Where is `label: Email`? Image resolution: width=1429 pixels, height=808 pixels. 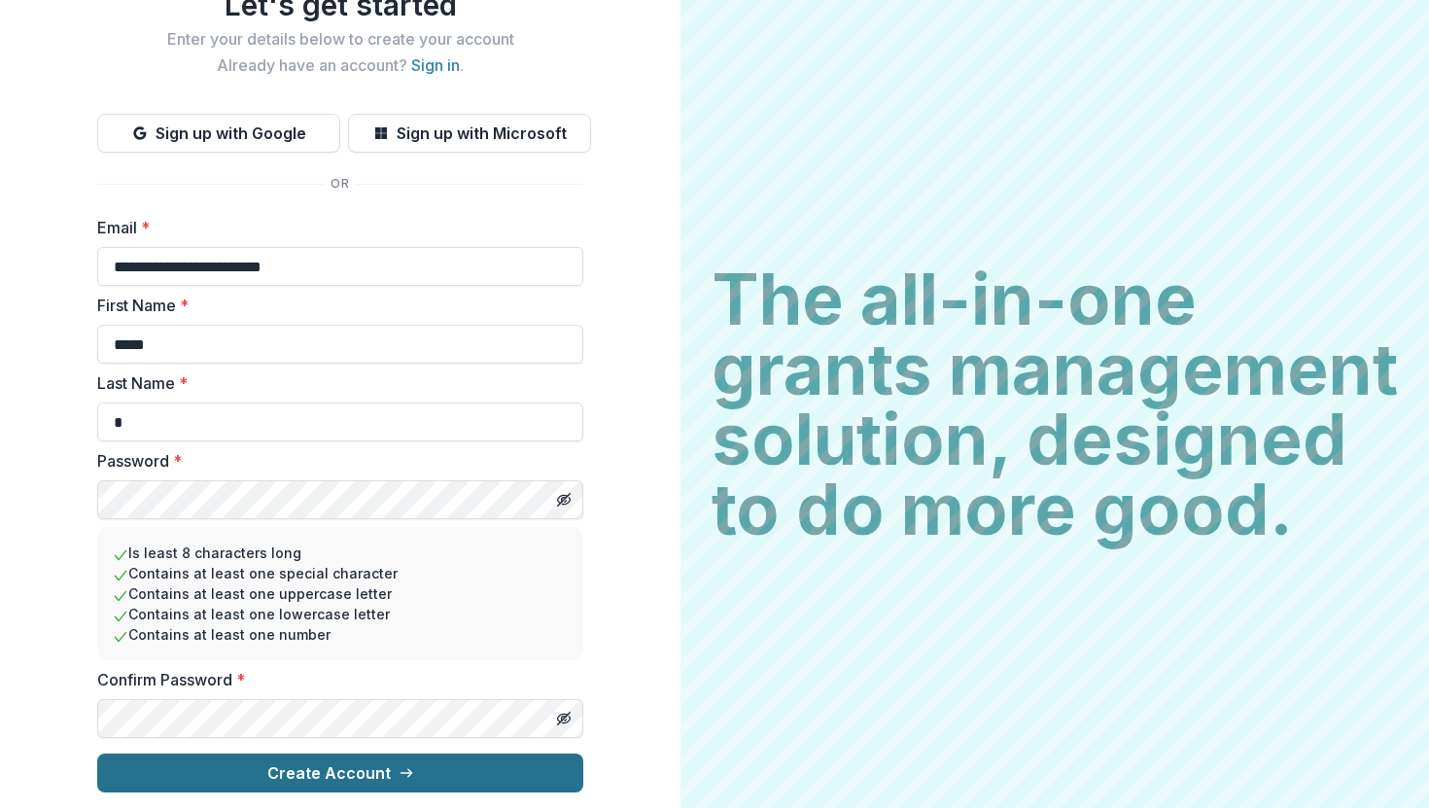
label: Email is located at coordinates (334, 228).